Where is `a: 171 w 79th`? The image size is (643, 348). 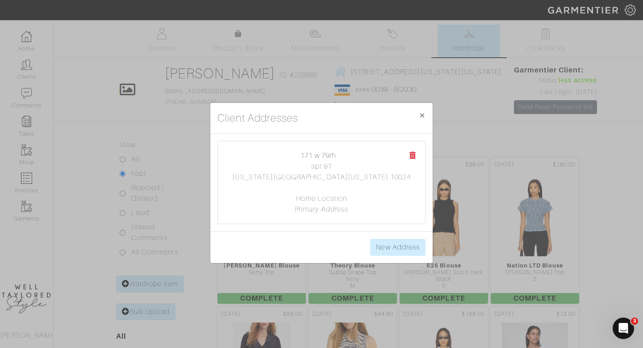 a: 171 w 79th is located at coordinates (319, 155).